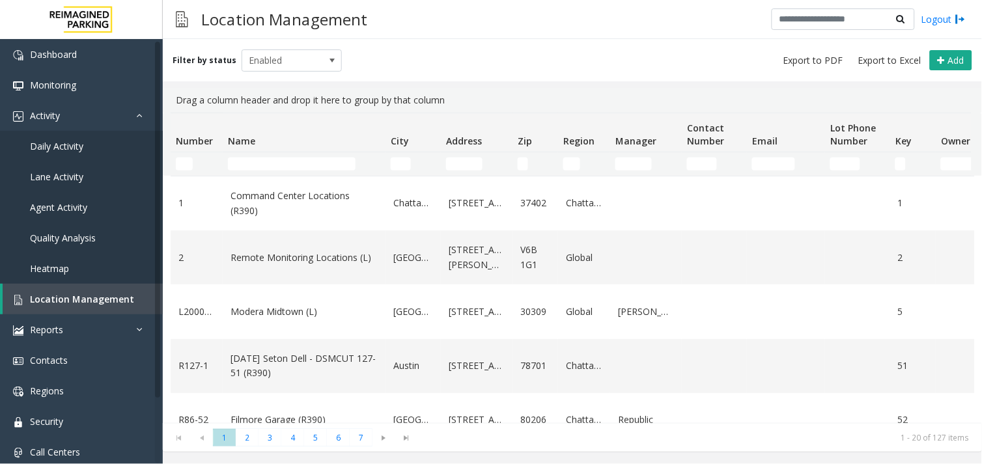  I want to click on span: Dashboard, so click(53, 54).